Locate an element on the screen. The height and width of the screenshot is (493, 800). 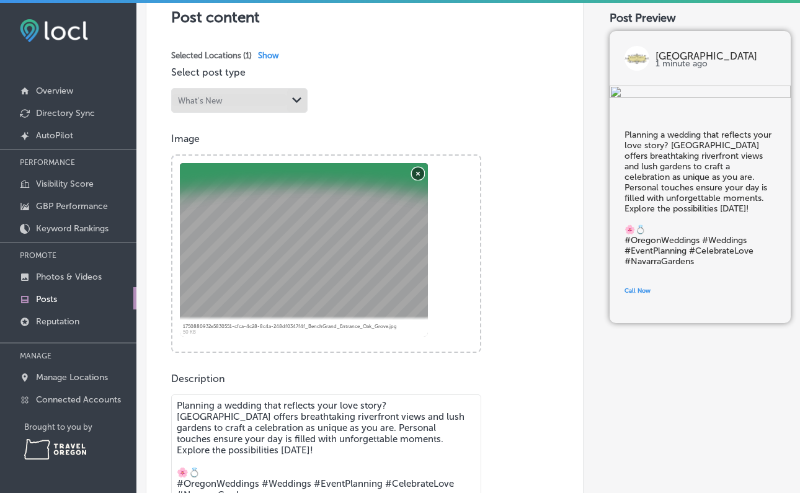
img: logo is located at coordinates (637, 58).